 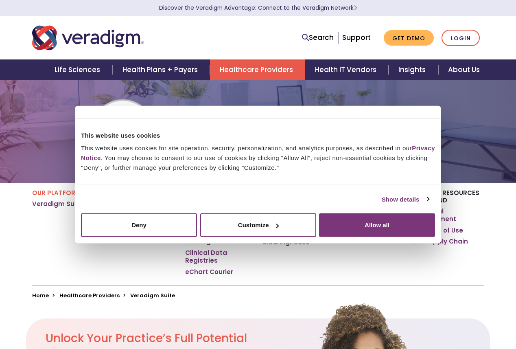 What do you see at coordinates (217, 237) in the screenshot?
I see `a: Gap Closure Alerting` at bounding box center [217, 237].